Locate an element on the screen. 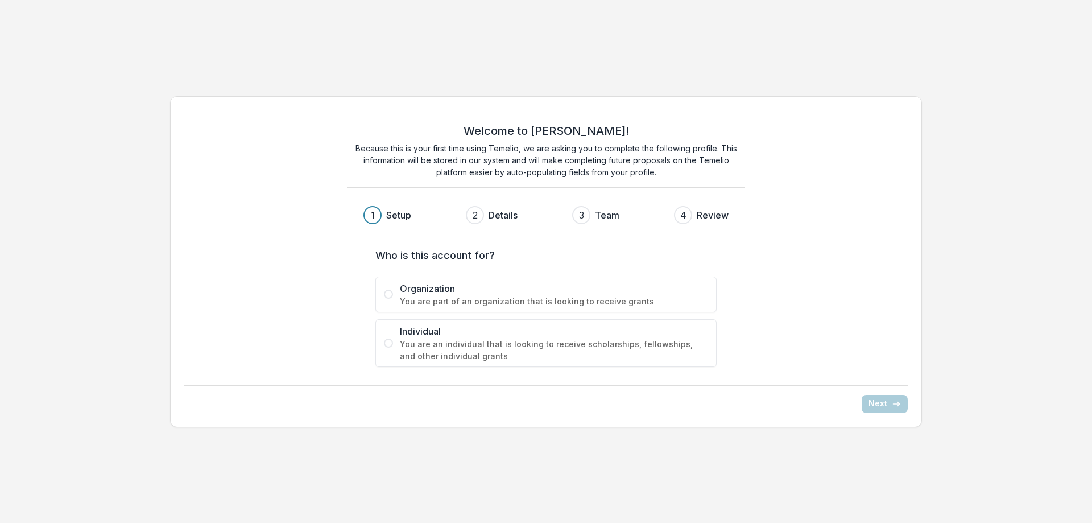  div: 4 is located at coordinates (683, 215).